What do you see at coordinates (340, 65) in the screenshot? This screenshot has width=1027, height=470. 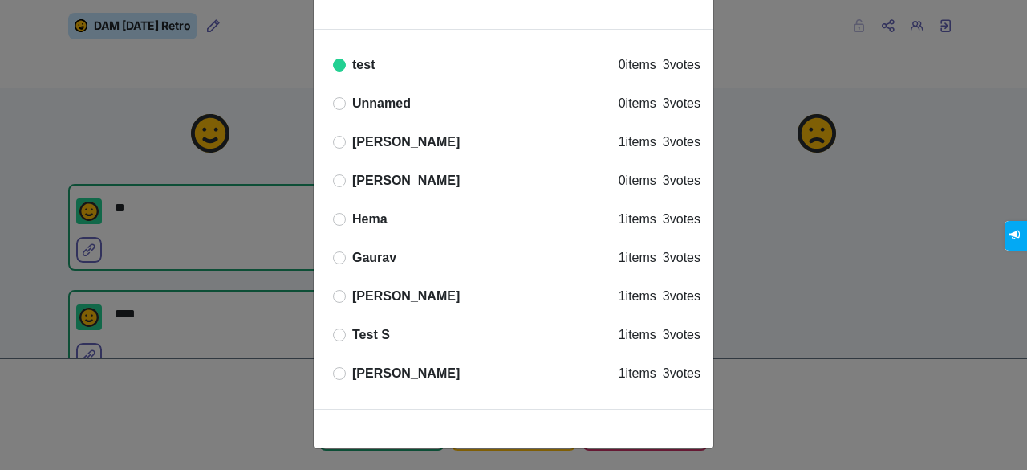 I see `i: Online` at bounding box center [340, 65].